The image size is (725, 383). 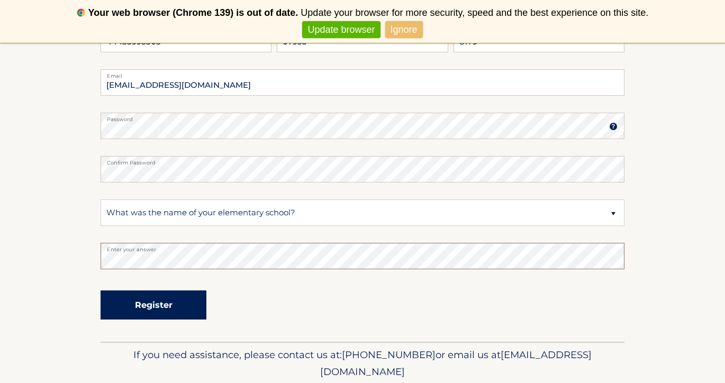 I want to click on span: Update your browser for more security, speed and the best experience on this site., so click(x=474, y=13).